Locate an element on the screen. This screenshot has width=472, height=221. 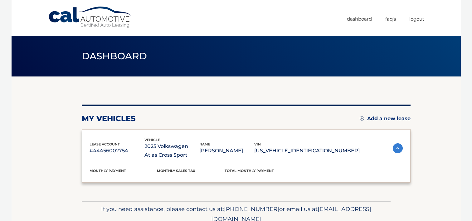
p: $0.00 is located at coordinates (191, 177).